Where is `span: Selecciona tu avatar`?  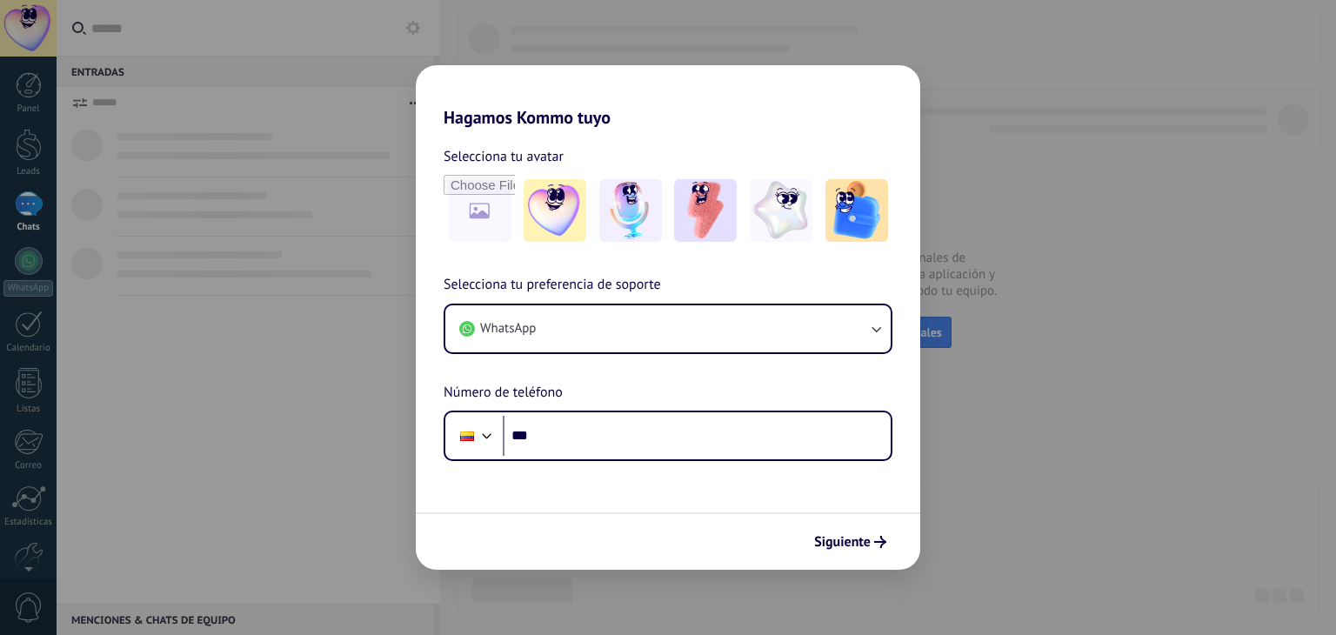 span: Selecciona tu avatar is located at coordinates (504, 157).